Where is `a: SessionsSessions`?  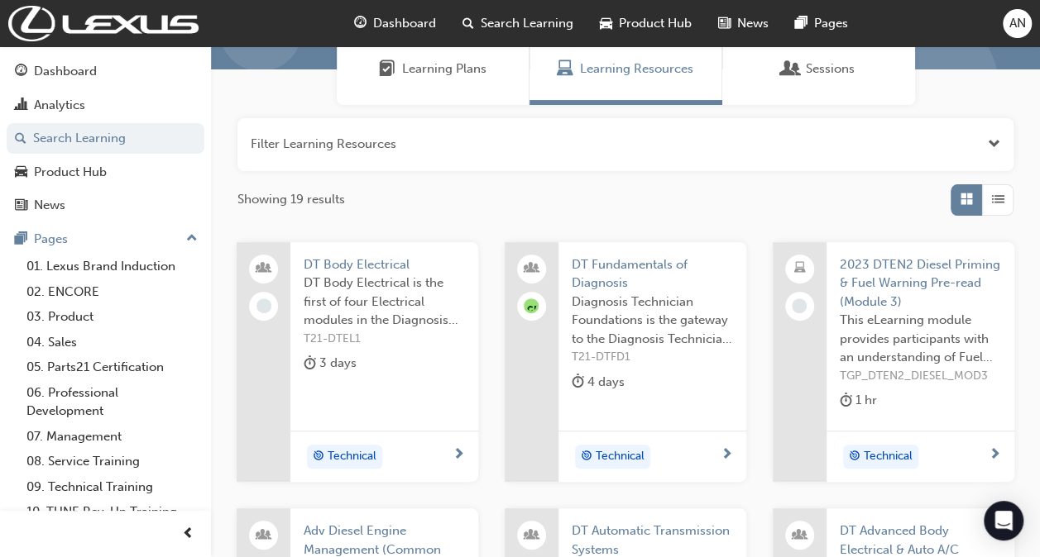 a: SessionsSessions is located at coordinates (818, 69).